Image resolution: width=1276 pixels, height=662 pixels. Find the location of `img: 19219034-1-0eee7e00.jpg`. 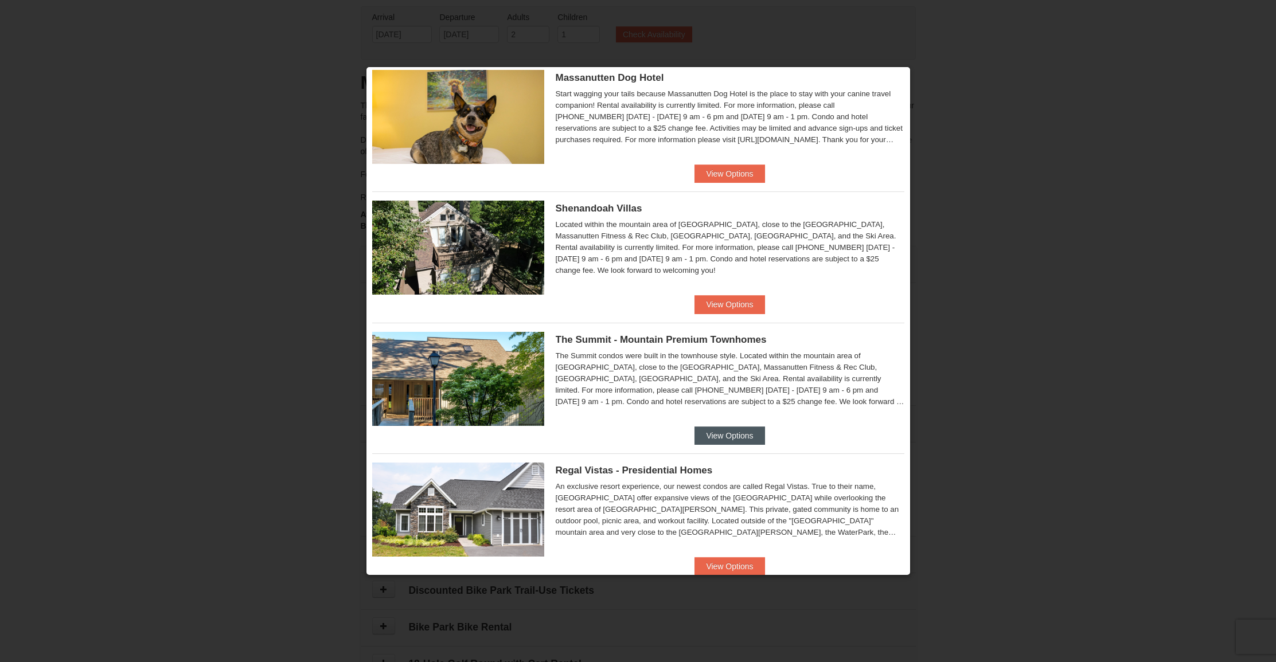

img: 19219034-1-0eee7e00.jpg is located at coordinates (458, 379).